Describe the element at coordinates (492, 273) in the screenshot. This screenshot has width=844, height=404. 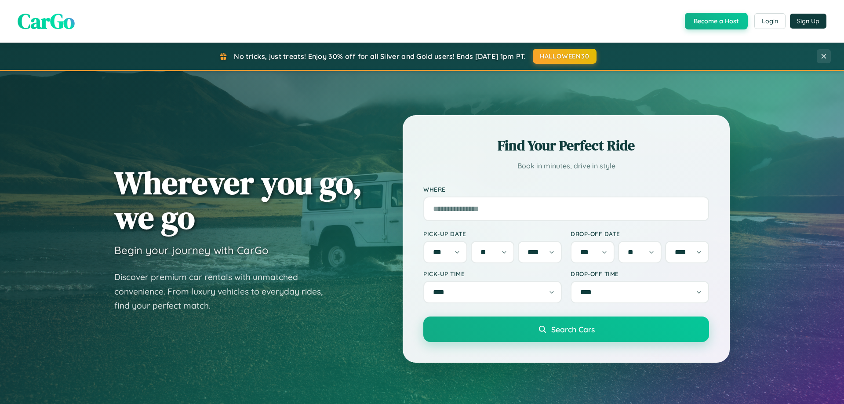
I see `label: Pick-up Time` at that location.